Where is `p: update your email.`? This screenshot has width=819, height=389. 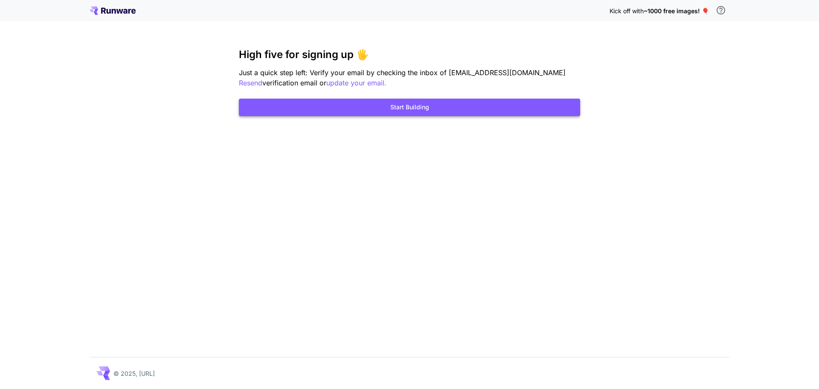 p: update your email. is located at coordinates (356, 83).